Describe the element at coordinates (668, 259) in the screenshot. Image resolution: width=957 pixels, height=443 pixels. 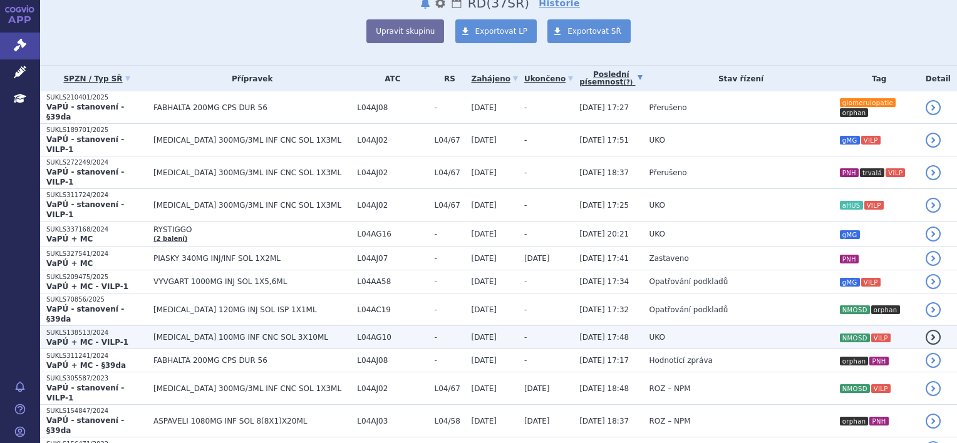
I see `span: Zastaveno` at that location.